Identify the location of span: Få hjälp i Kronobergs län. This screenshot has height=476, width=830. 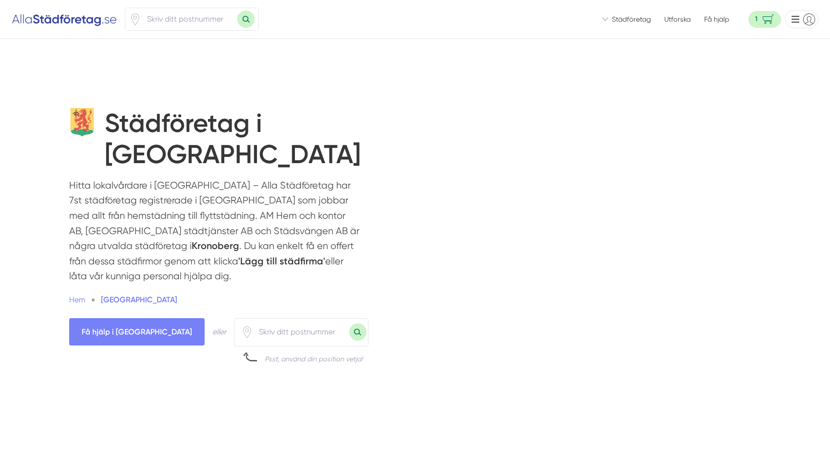
(137, 332).